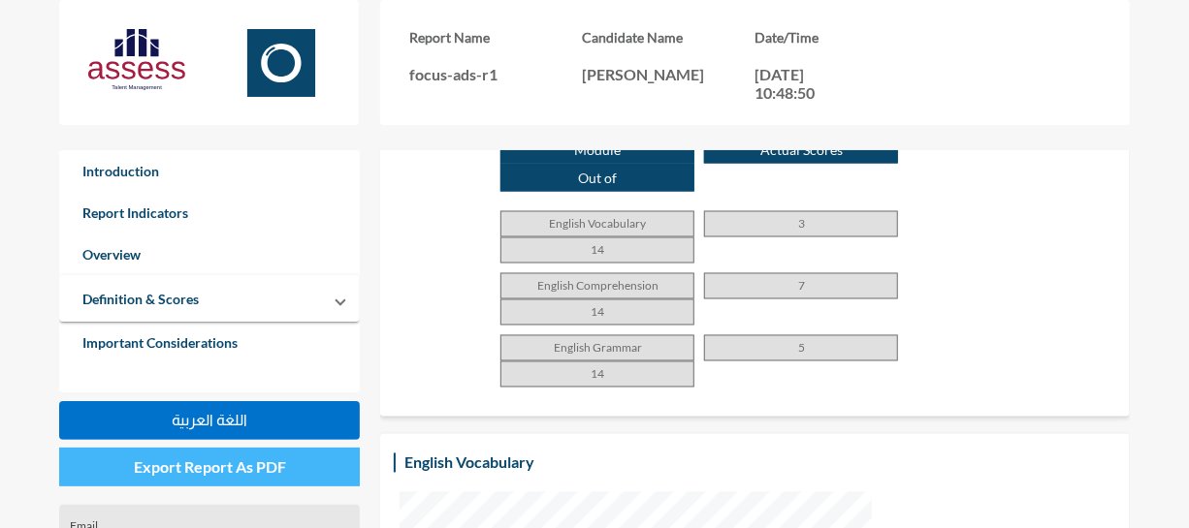  What do you see at coordinates (209, 467) in the screenshot?
I see `button: Export Report As PDF` at bounding box center [209, 467].